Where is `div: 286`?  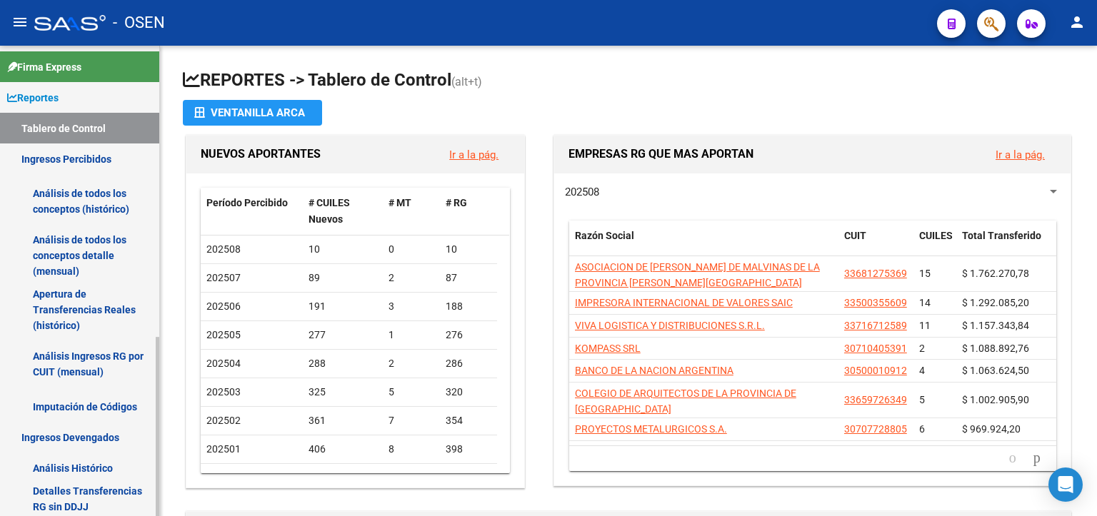 div: 286 is located at coordinates (469, 364).